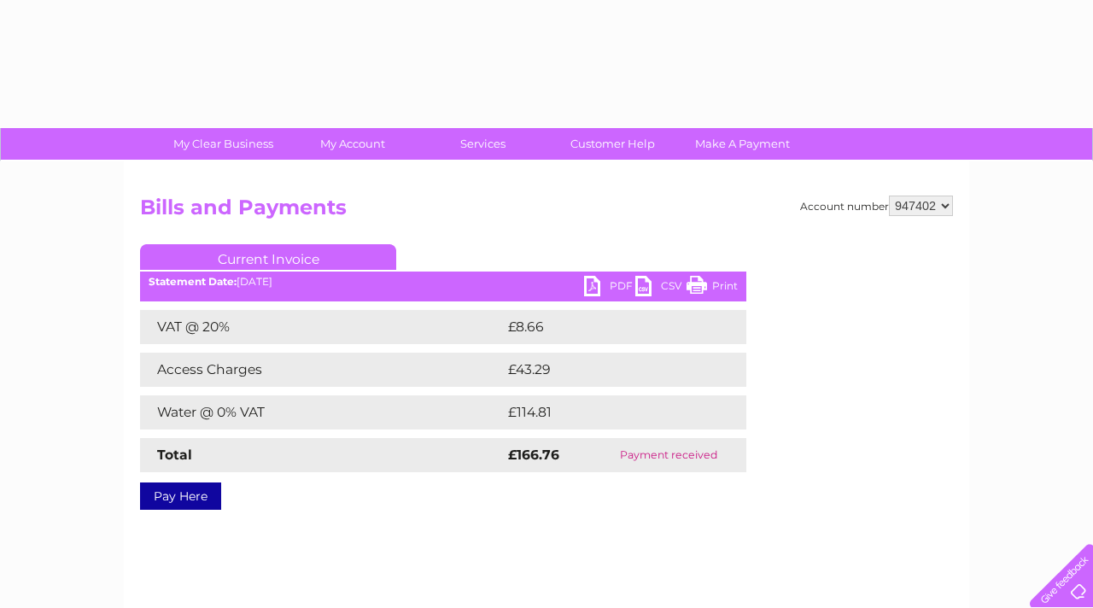  I want to click on td: Payment received, so click(669, 455).